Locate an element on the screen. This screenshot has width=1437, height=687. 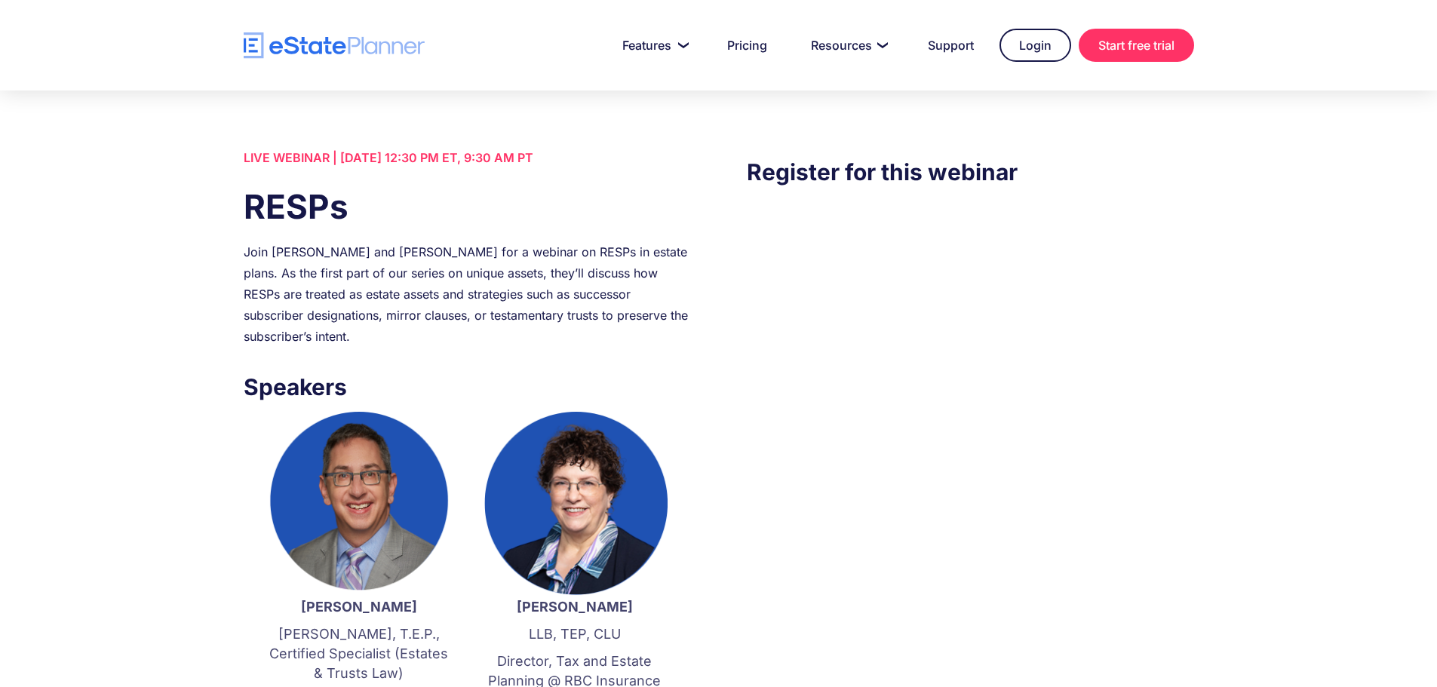
a: home is located at coordinates (334, 45).